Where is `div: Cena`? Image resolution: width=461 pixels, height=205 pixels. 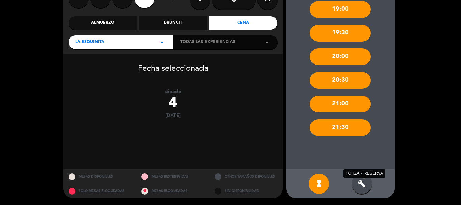 div: Cena is located at coordinates (243, 23).